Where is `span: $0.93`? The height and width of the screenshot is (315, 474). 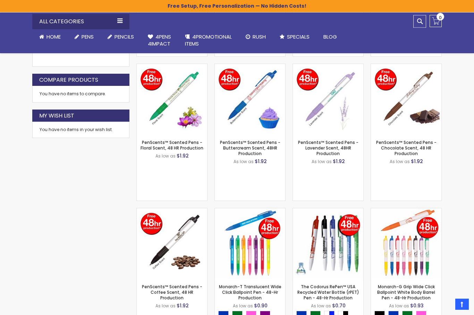 span: $0.93 is located at coordinates (417, 305).